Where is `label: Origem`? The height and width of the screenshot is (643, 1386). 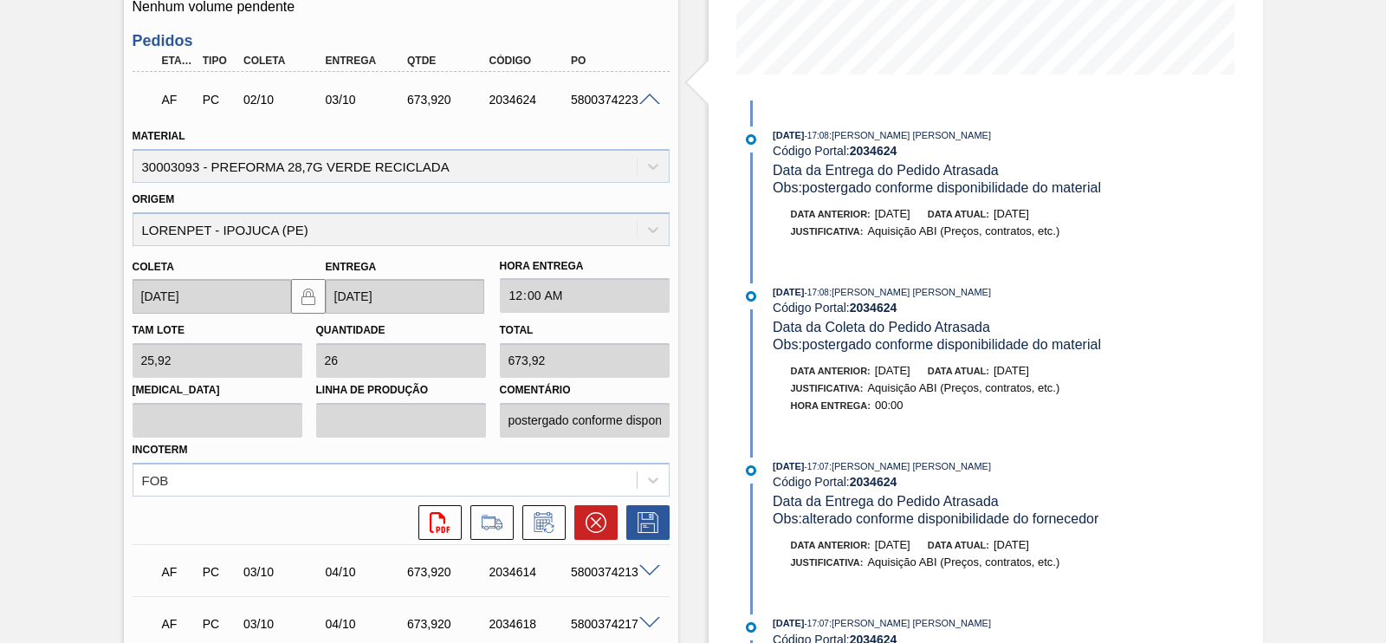 label: Origem is located at coordinates (153, 199).